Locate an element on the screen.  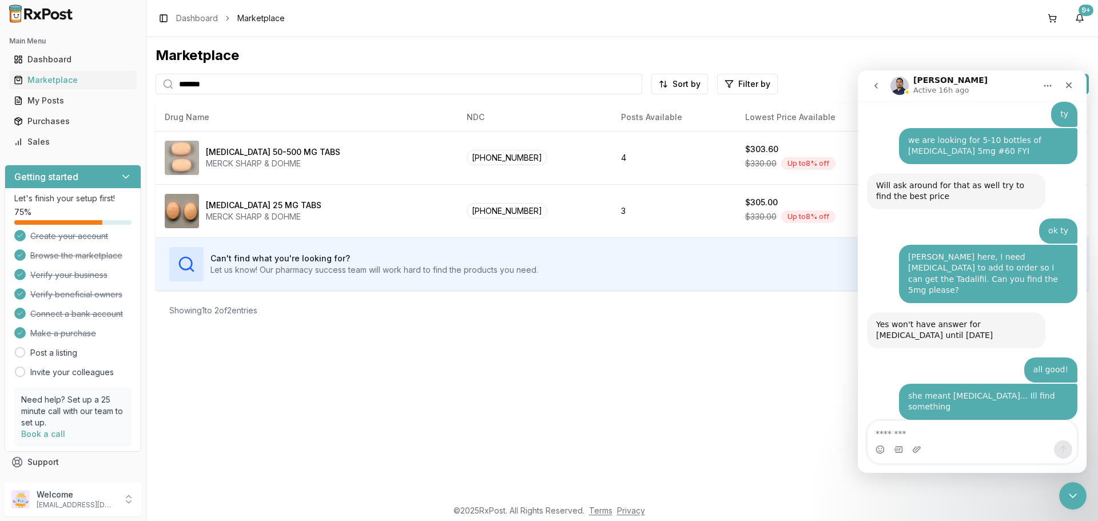
div: Showing 1 to 2 of 2 entries is located at coordinates (213, 311).